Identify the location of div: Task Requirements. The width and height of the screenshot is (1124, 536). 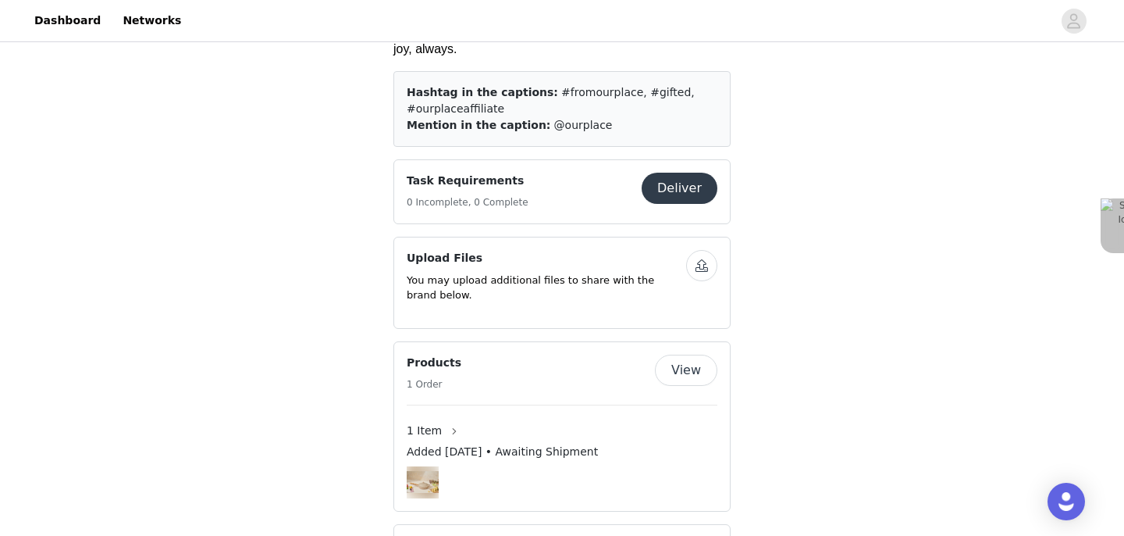
(562, 191).